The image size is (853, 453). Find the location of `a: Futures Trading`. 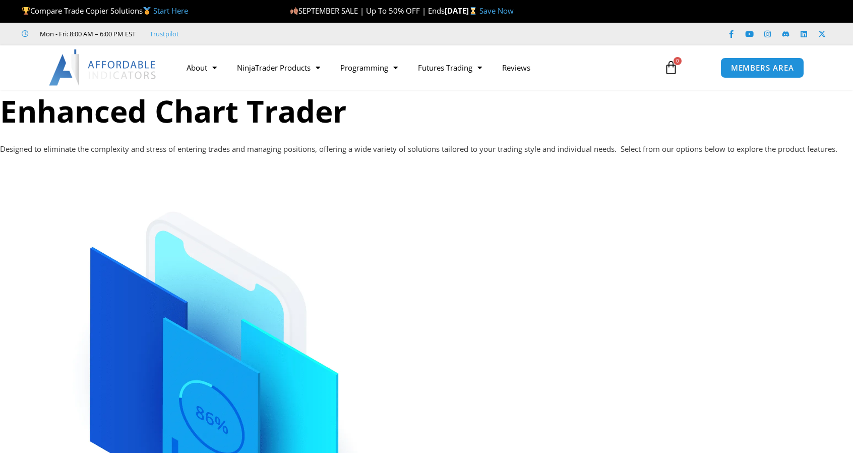

a: Futures Trading is located at coordinates (450, 68).